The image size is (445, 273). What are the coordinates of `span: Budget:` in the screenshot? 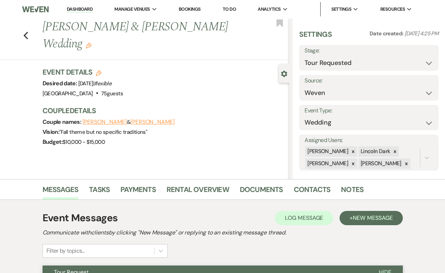 It's located at (53, 142).